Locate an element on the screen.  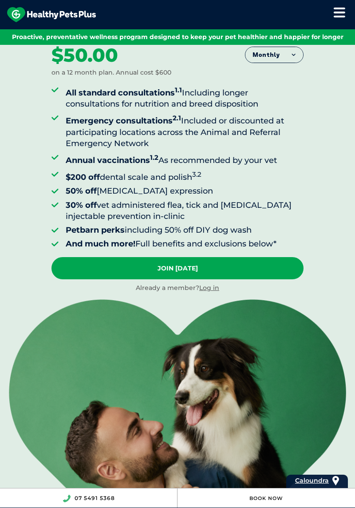
a: Book Now is located at coordinates (266, 498).